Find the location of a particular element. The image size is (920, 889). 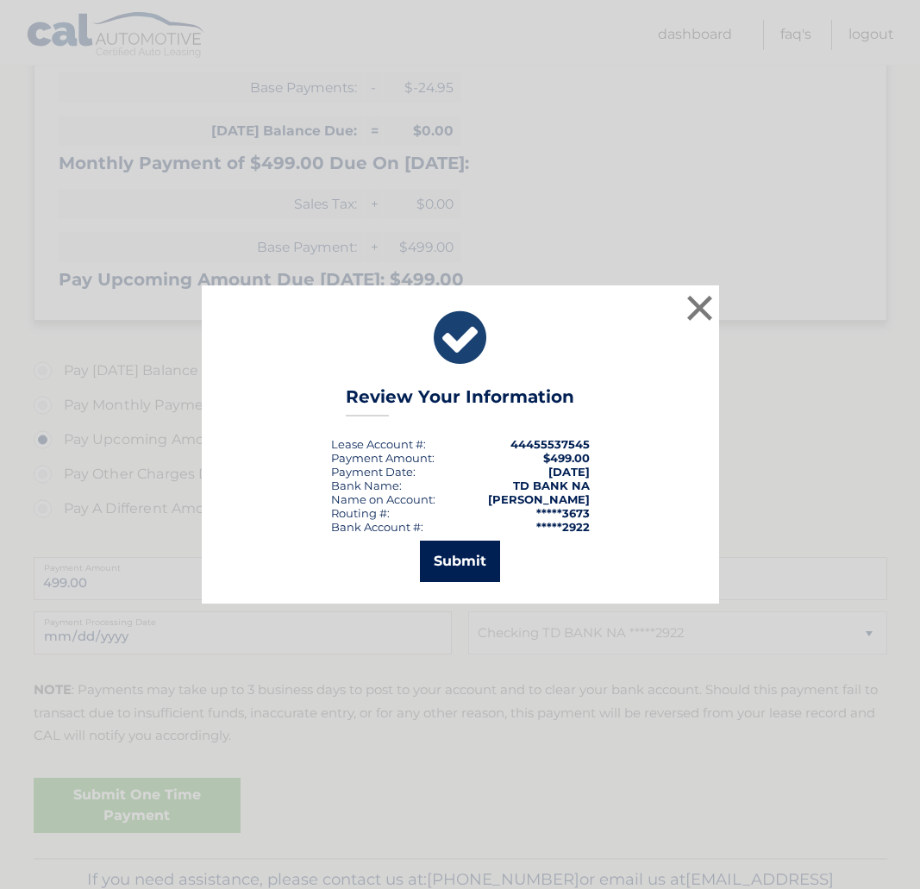

span: Payment Date is located at coordinates (372, 472).